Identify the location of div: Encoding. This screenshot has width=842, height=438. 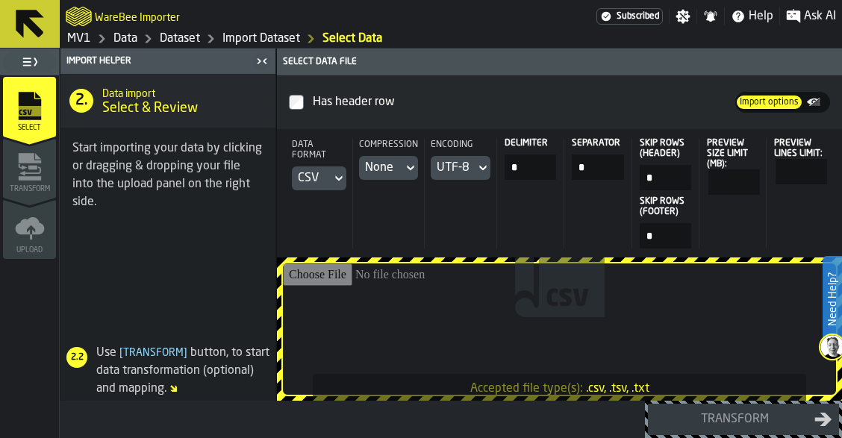
(460, 147).